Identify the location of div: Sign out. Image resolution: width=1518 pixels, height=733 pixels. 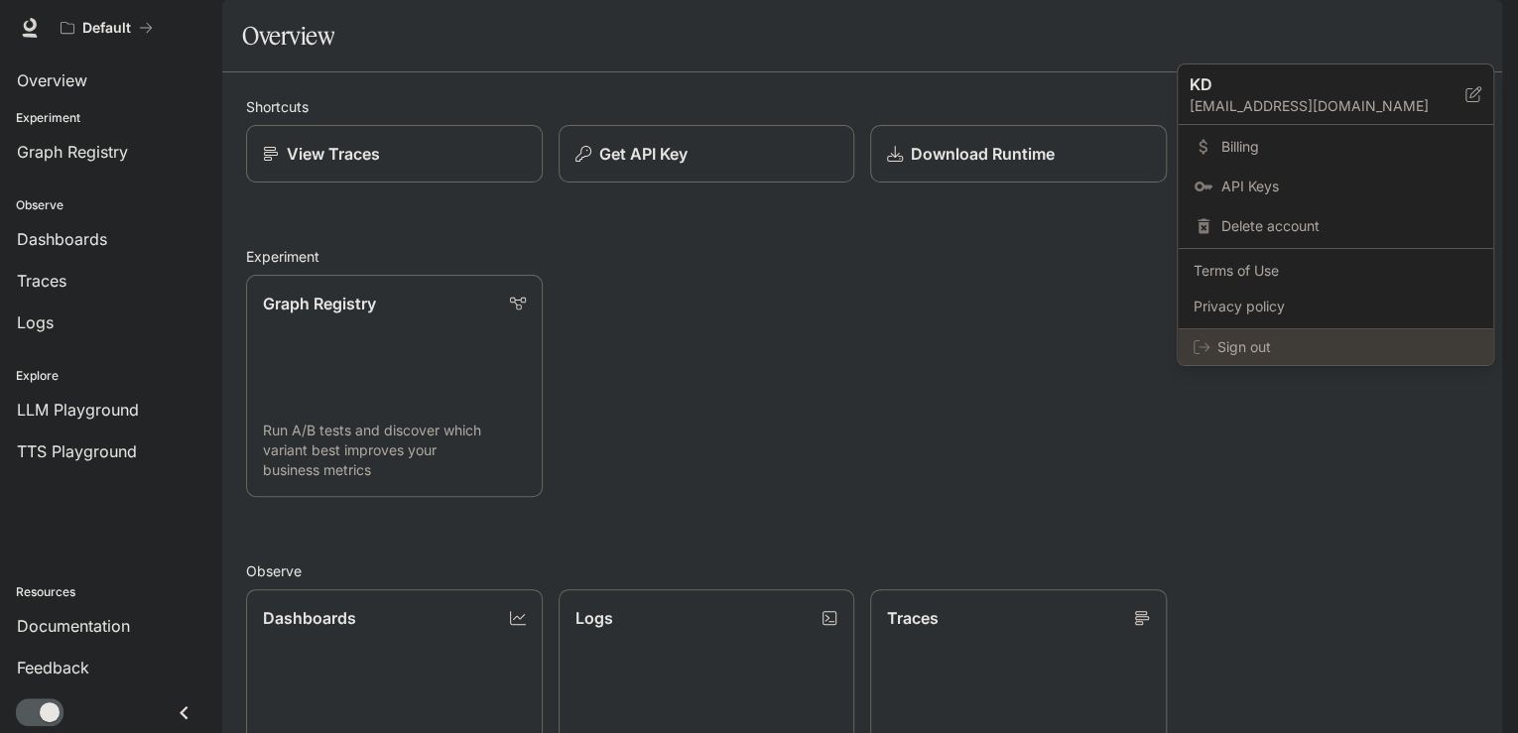
(1336, 347).